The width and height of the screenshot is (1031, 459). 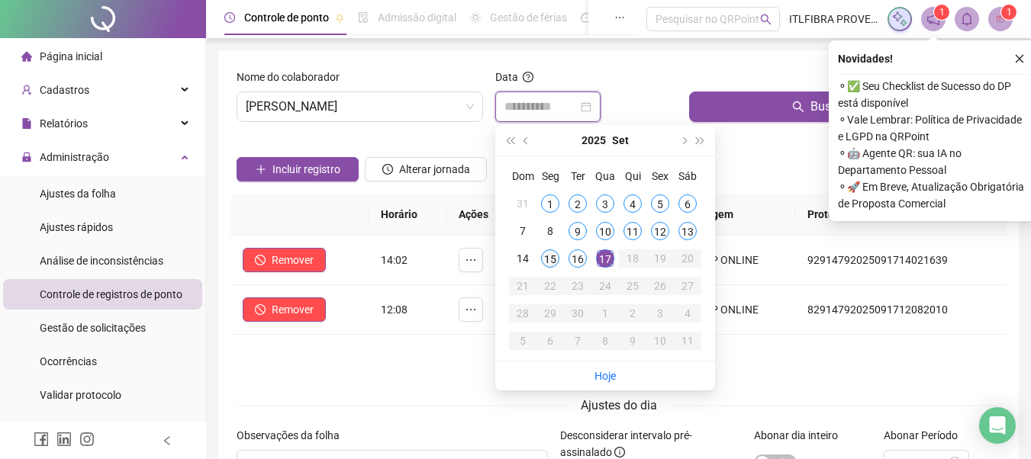 I want to click on a: Hoje, so click(x=605, y=376).